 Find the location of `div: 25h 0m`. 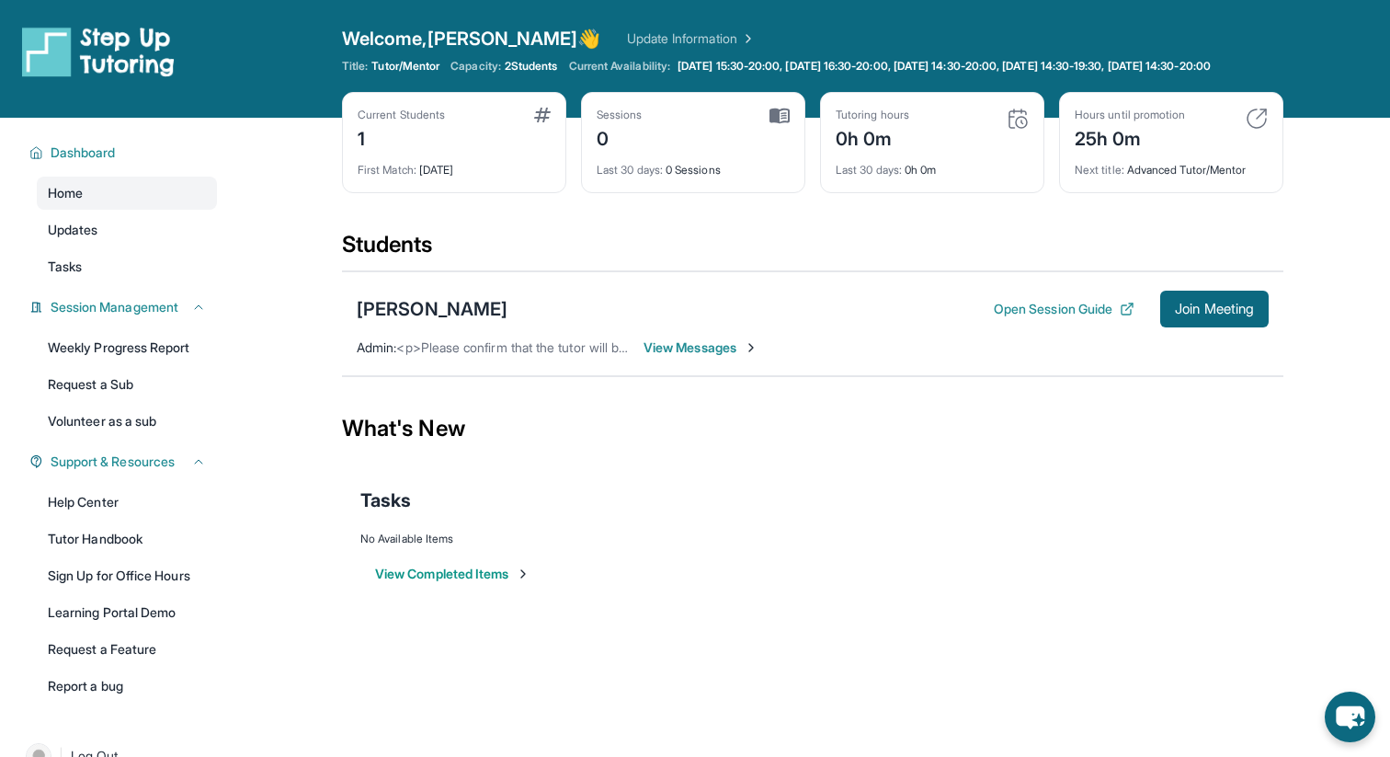

div: 25h 0m is located at coordinates (1130, 137).